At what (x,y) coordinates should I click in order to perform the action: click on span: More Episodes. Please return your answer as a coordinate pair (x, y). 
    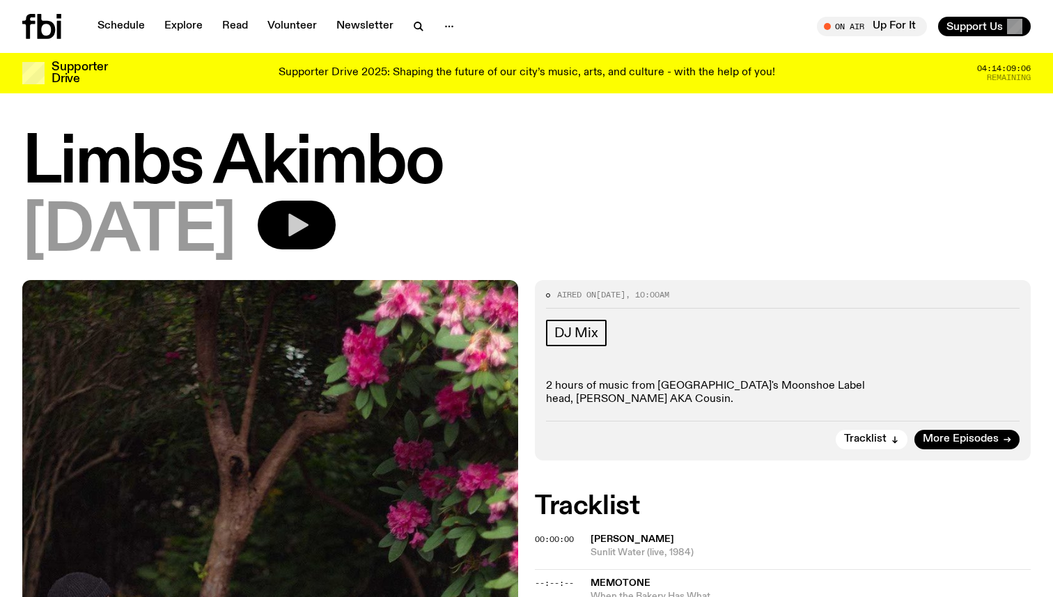
    Looking at the image, I should click on (961, 439).